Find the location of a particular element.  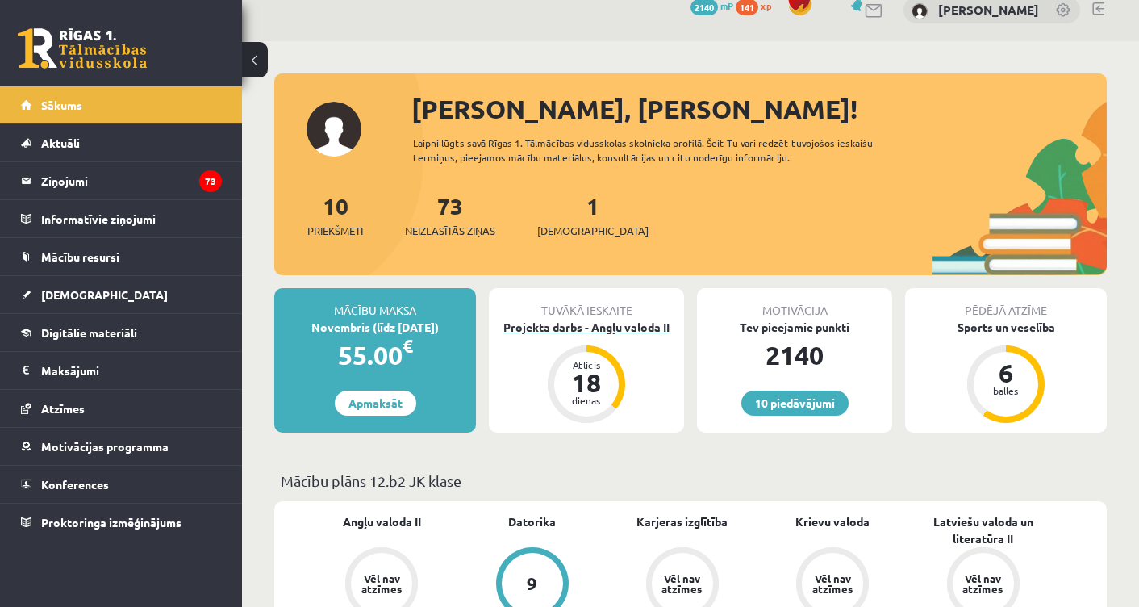

div: 55.00 is located at coordinates (375, 355).